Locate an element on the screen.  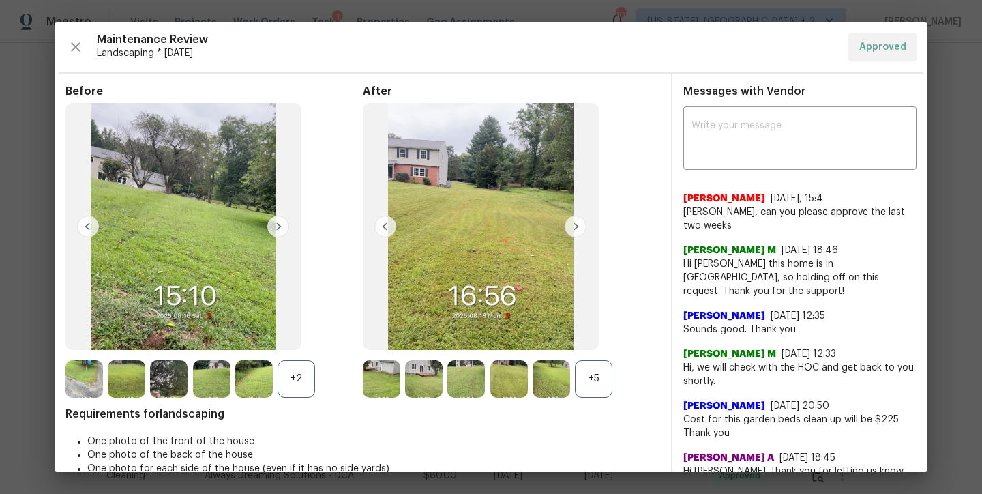
span: Requirements for landscaping is located at coordinates (363, 414).